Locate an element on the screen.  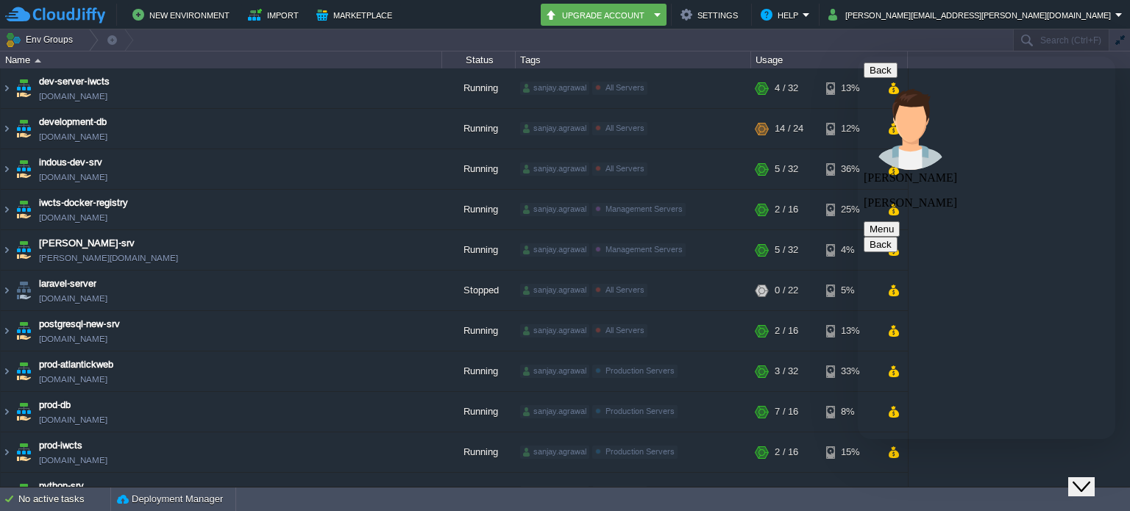
a: iwcts-docker-registry is located at coordinates (83, 203).